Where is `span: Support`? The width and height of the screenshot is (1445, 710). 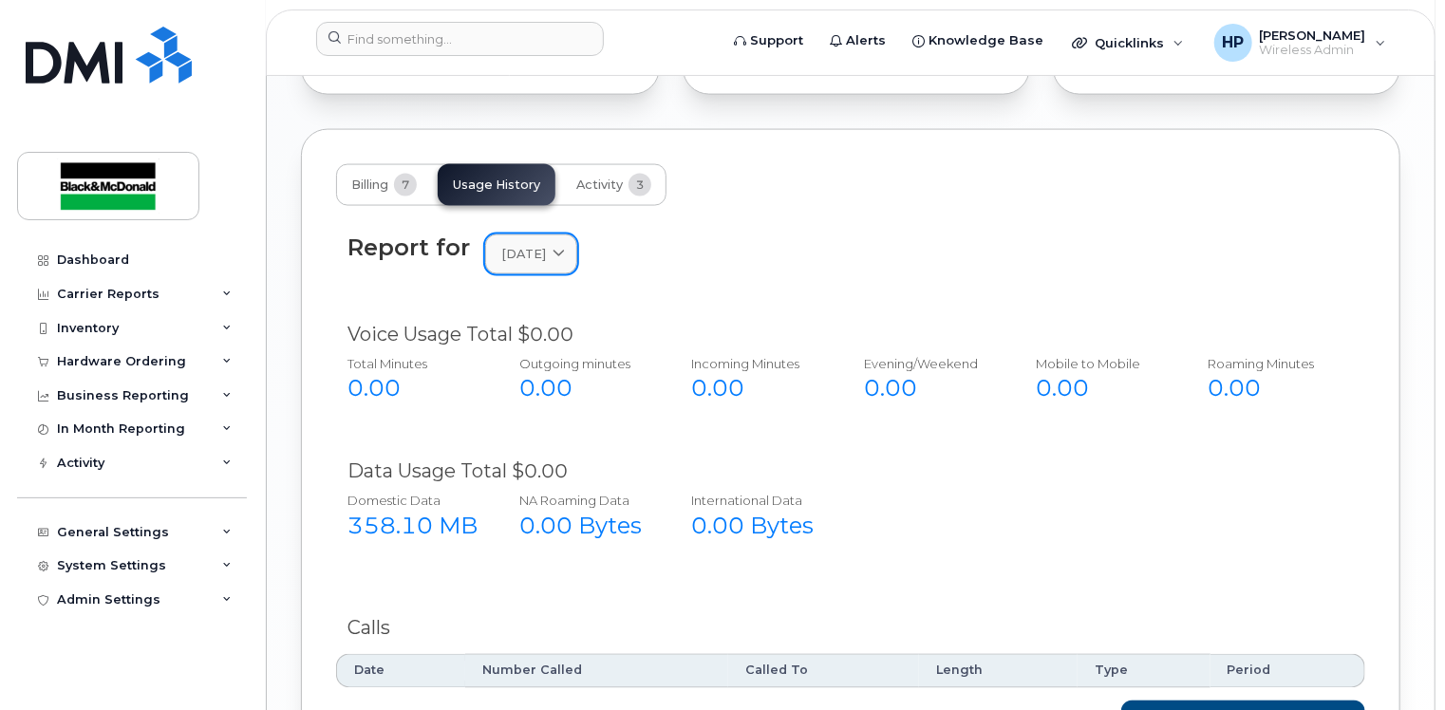 span: Support is located at coordinates (777, 41).